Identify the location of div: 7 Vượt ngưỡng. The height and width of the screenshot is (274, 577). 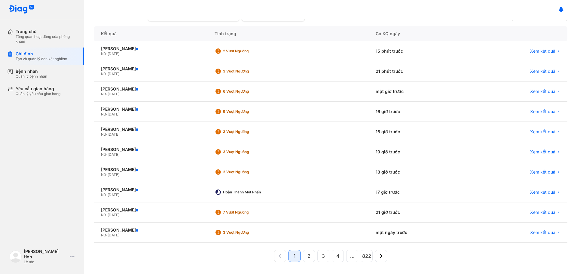
(247, 212).